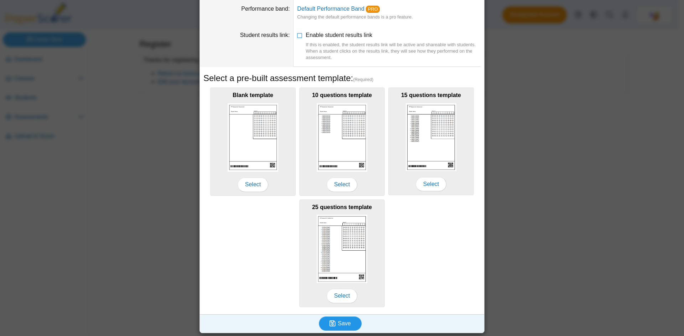 This screenshot has width=684, height=336. What do you see at coordinates (342, 78) in the screenshot?
I see `h5: Select a pre-built assessment template:` at bounding box center [342, 78].